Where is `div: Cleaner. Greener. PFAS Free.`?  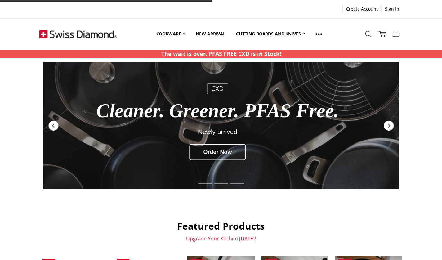 div: Cleaner. Greener. PFAS Free. is located at coordinates (218, 111).